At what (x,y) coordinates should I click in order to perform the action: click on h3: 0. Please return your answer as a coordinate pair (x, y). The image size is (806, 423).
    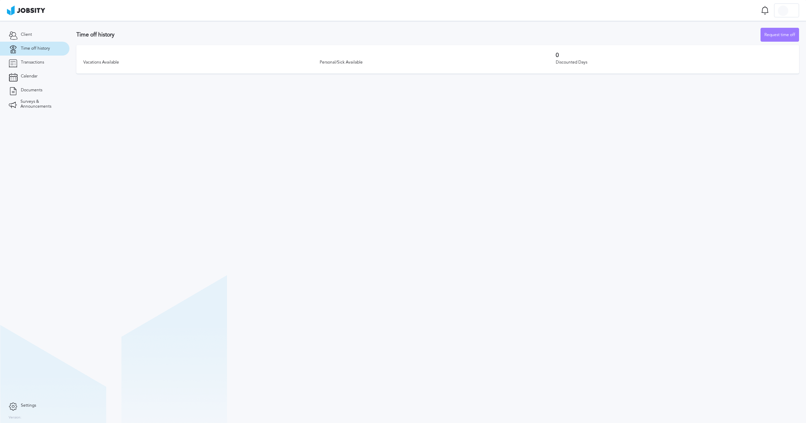
    Looking at the image, I should click on (674, 55).